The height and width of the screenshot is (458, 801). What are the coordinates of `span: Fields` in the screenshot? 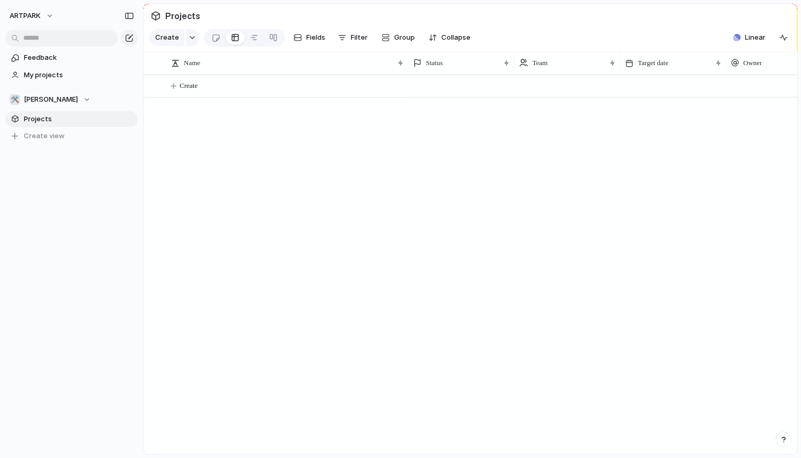 It's located at (316, 38).